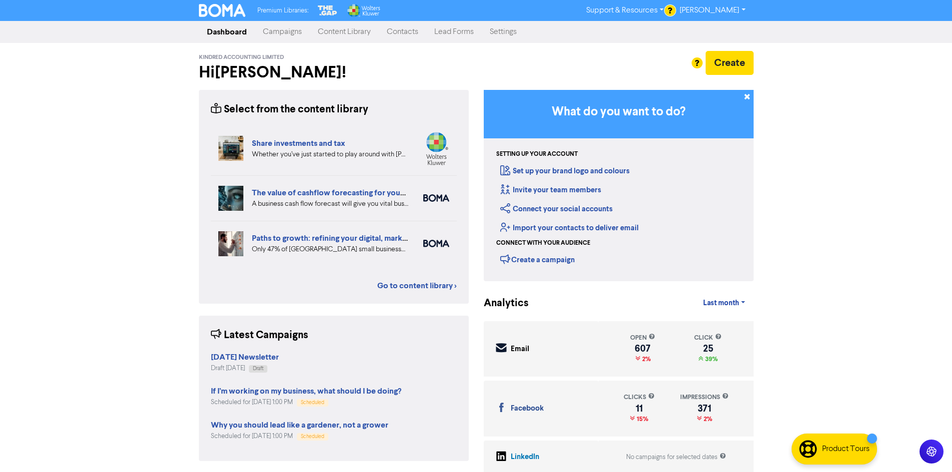 This screenshot has width=952, height=472. Describe the element at coordinates (454, 32) in the screenshot. I see `a: Lead Forms` at that location.